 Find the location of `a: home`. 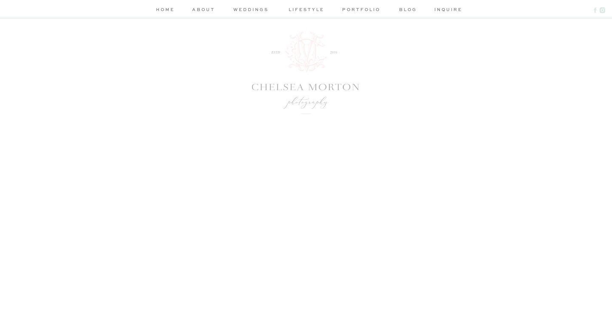

a: home is located at coordinates (165, 10).